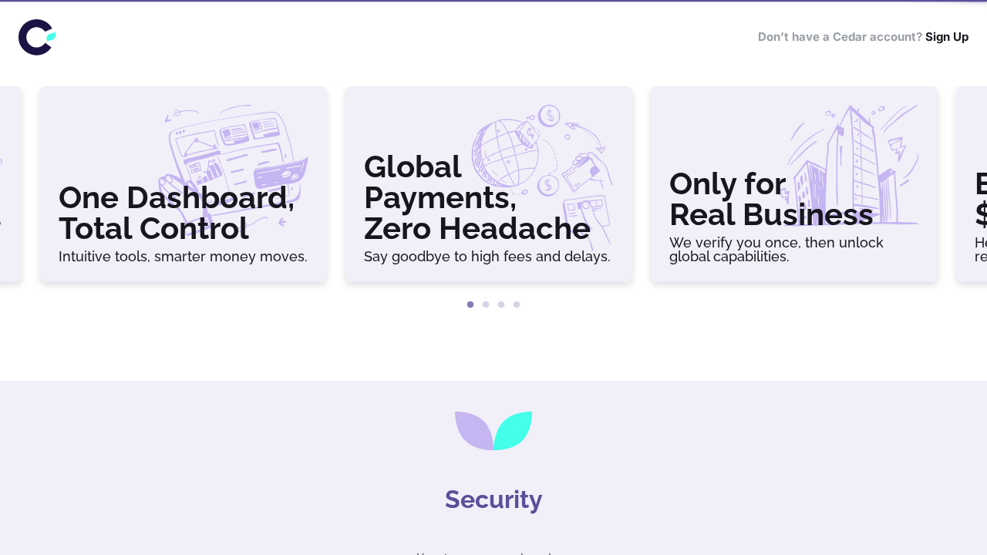 This screenshot has width=987, height=555. Describe the element at coordinates (489, 257) in the screenshot. I see `h6: Say goodbye to high fees and delays.` at that location.